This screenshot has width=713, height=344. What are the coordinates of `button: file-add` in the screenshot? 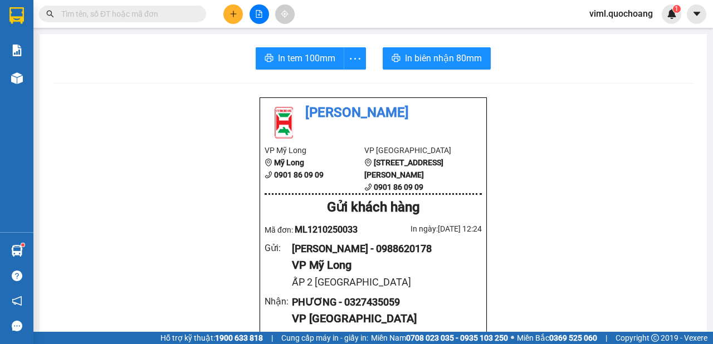 It's located at (259, 14).